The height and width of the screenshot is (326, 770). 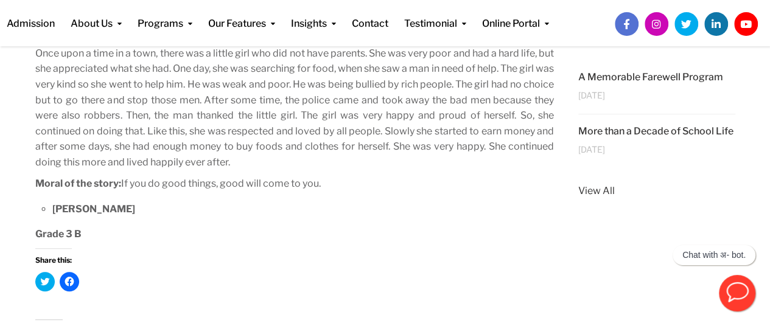 What do you see at coordinates (58, 234) in the screenshot?
I see `strong: Grade 3 B` at bounding box center [58, 234].